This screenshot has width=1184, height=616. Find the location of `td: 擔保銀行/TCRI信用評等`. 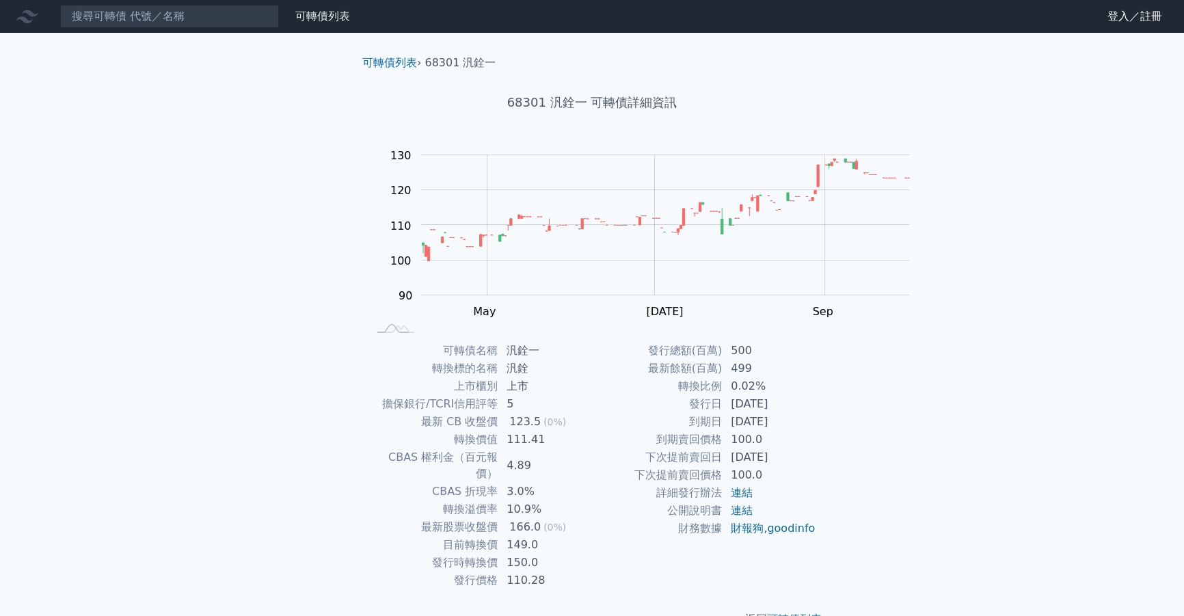

td: 擔保銀行/TCRI信用評等 is located at coordinates (433, 404).